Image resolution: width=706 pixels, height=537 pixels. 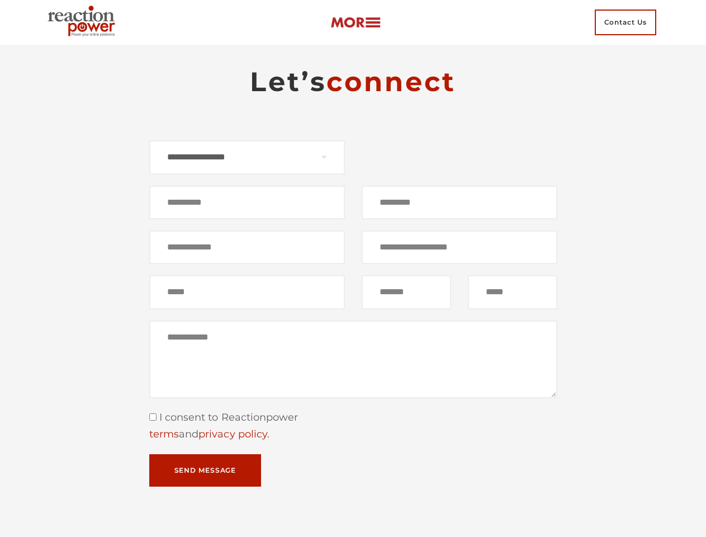 I want to click on form: Contact form, so click(x=353, y=313).